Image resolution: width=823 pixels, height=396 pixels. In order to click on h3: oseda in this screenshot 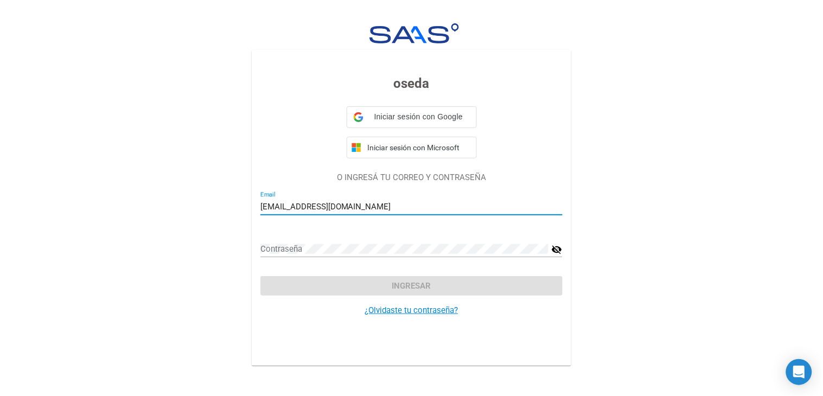, I will do `click(411, 84)`.